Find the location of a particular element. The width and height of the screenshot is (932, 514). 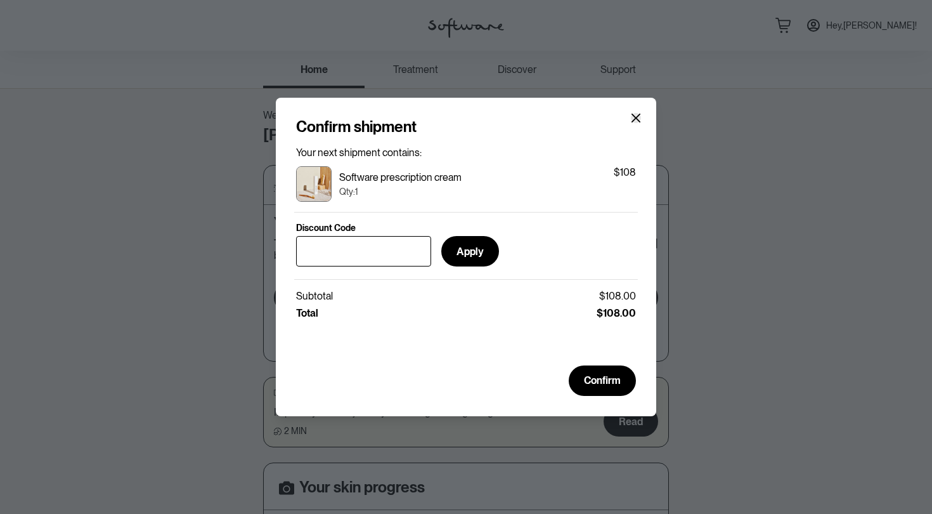

p: Your next shipment contains: is located at coordinates (466, 152).